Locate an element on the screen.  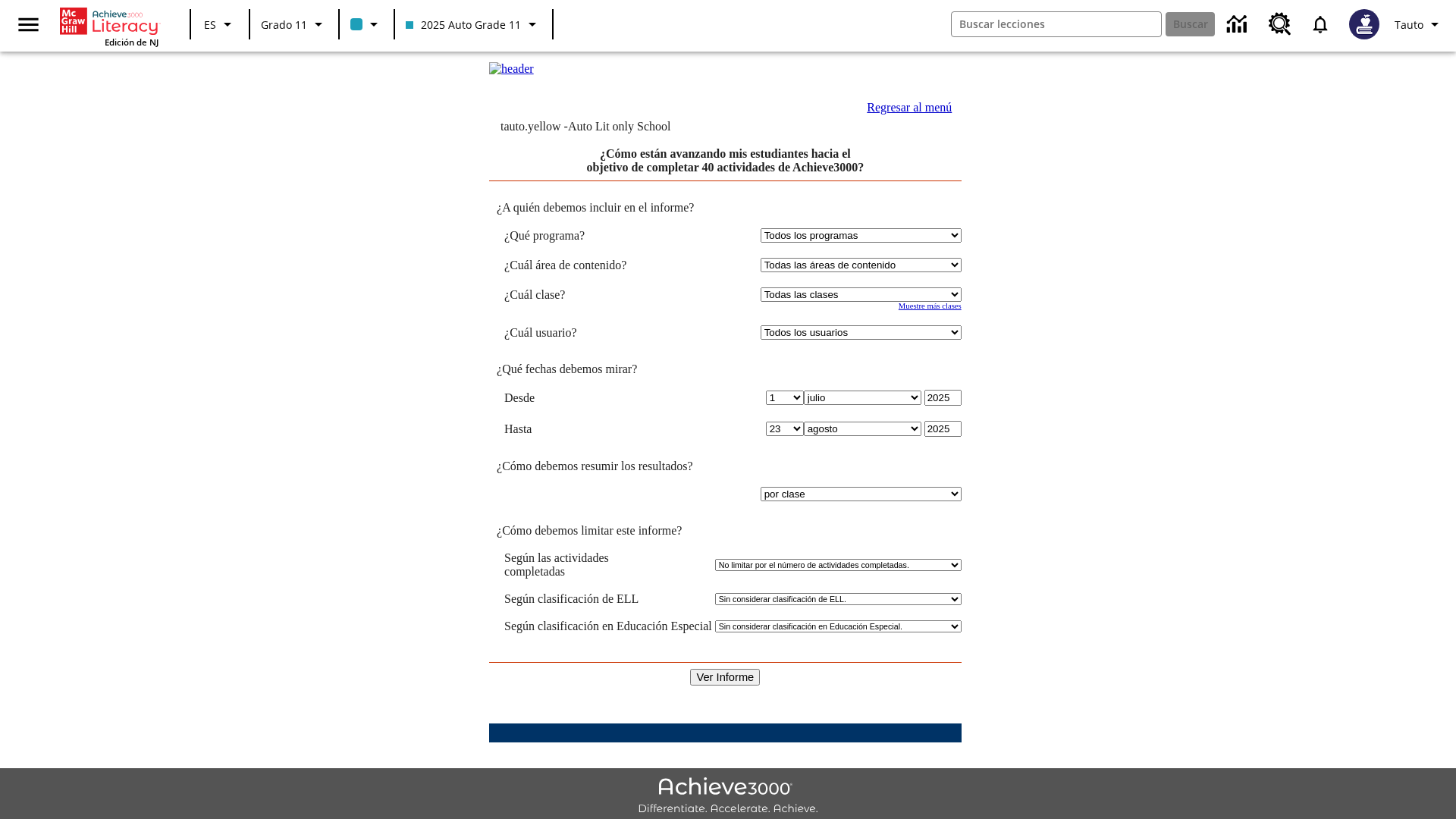
img: header is located at coordinates (511, 69).